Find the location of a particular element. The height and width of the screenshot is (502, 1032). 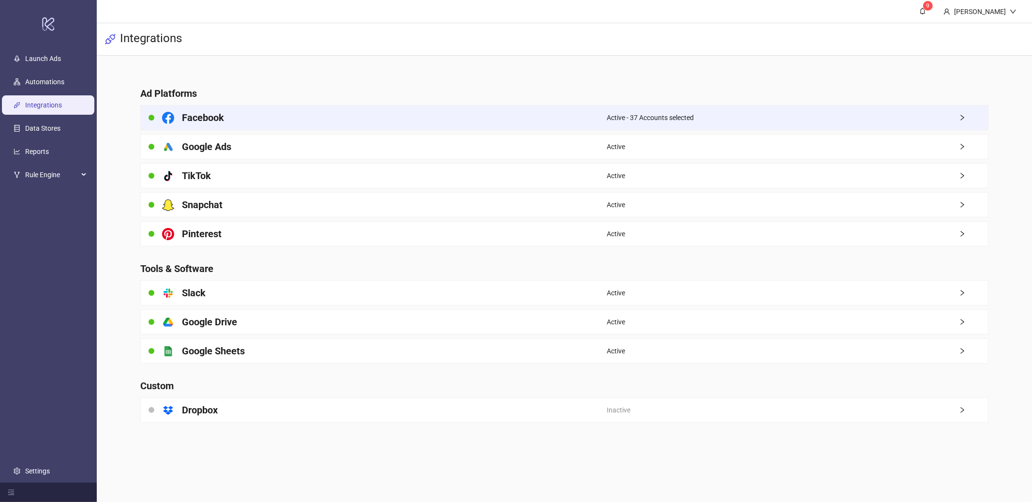

span: Inactive is located at coordinates (618, 410).